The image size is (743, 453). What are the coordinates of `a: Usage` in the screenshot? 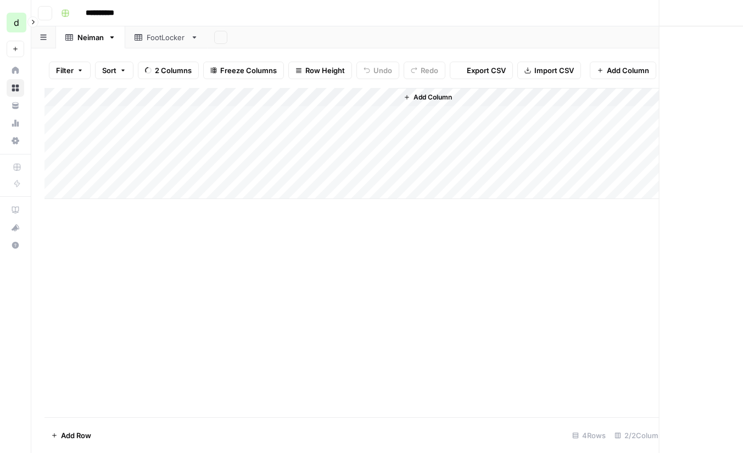 It's located at (15, 123).